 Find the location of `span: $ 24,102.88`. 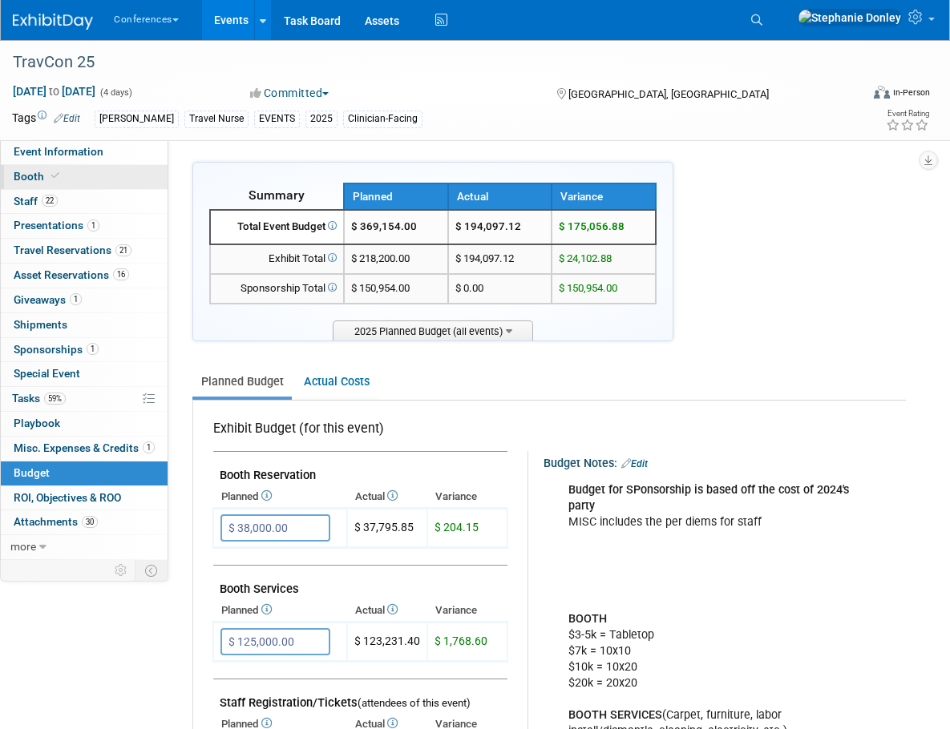

span: $ 24,102.88 is located at coordinates (585, 258).